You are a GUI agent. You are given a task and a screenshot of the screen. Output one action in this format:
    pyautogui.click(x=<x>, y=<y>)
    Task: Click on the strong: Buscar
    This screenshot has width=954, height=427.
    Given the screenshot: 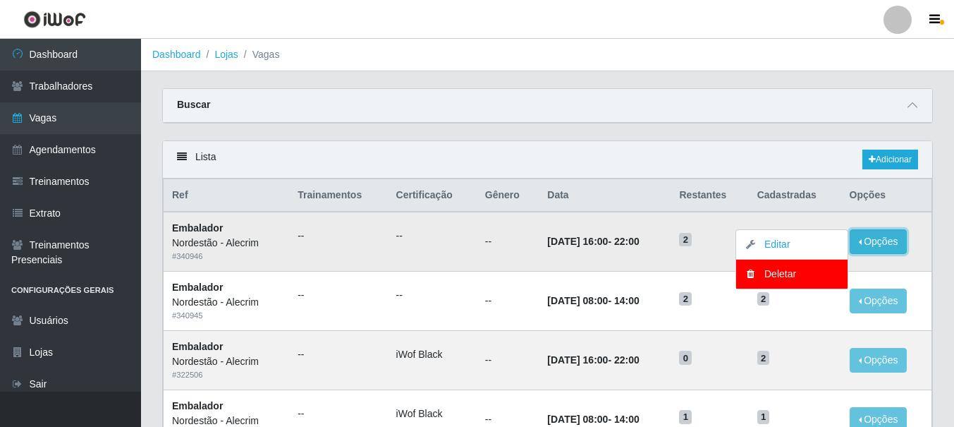 What is the action you would take?
    pyautogui.click(x=193, y=104)
    